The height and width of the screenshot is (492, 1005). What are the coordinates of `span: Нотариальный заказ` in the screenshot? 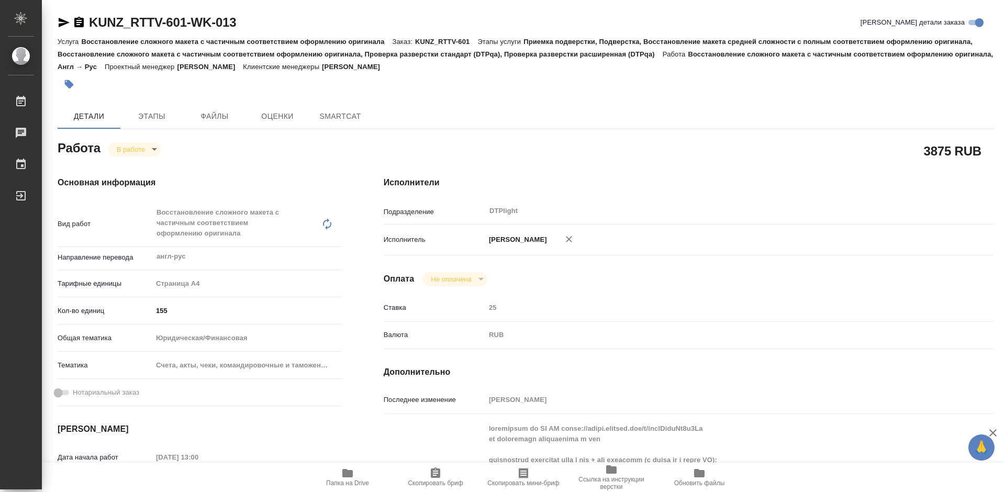 It's located at (106, 393).